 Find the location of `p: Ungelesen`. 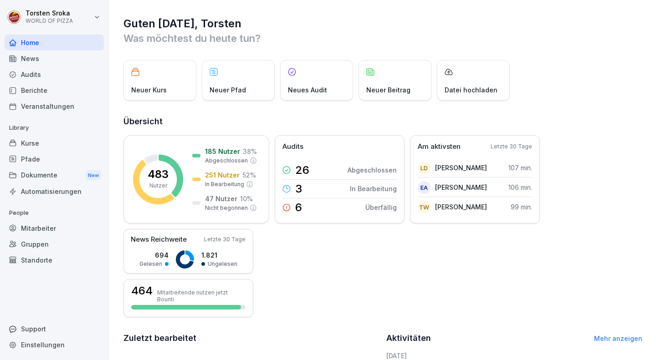

p: Ungelesen is located at coordinates (222, 264).